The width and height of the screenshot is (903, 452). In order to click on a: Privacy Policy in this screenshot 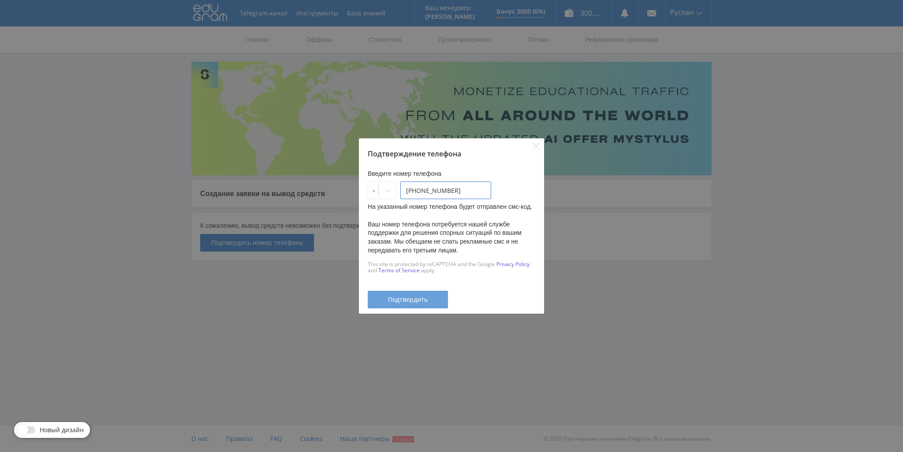, I will do `click(513, 264)`.